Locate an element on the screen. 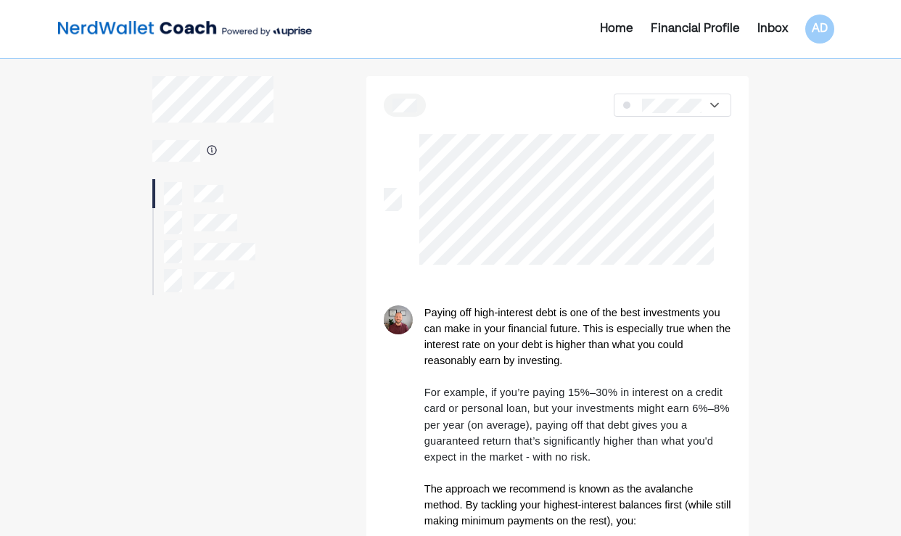 The image size is (901, 536). div: AD is located at coordinates (820, 29).